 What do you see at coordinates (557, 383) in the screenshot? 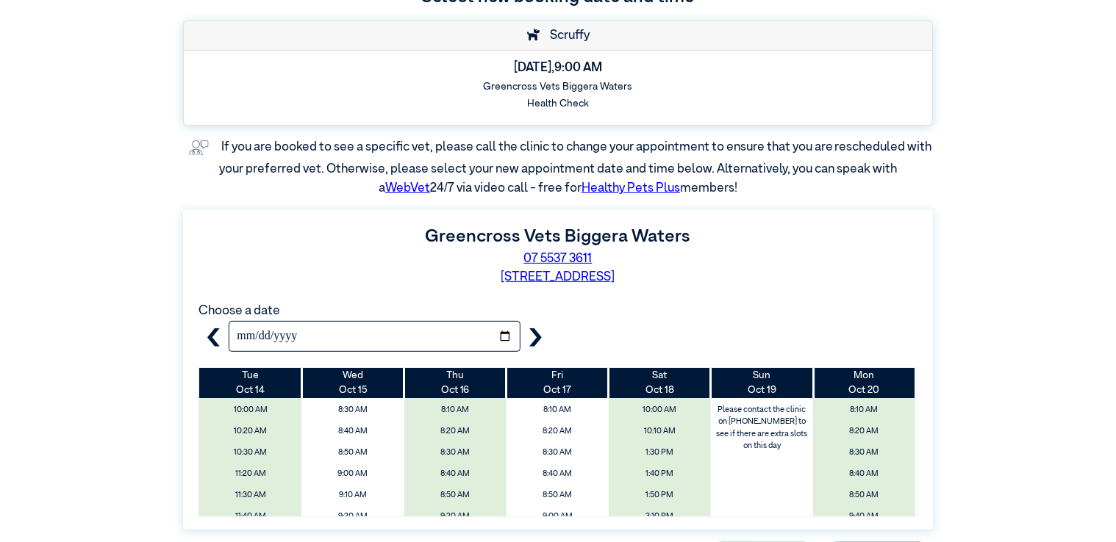
I see `th: Oct 17` at bounding box center [557, 383].